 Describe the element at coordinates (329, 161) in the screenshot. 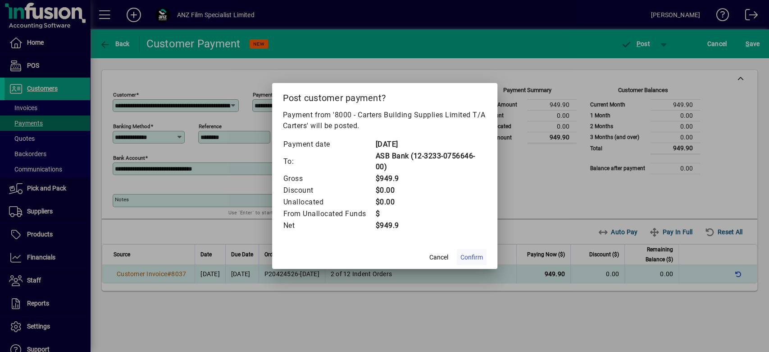

I see `td: To:` at that location.